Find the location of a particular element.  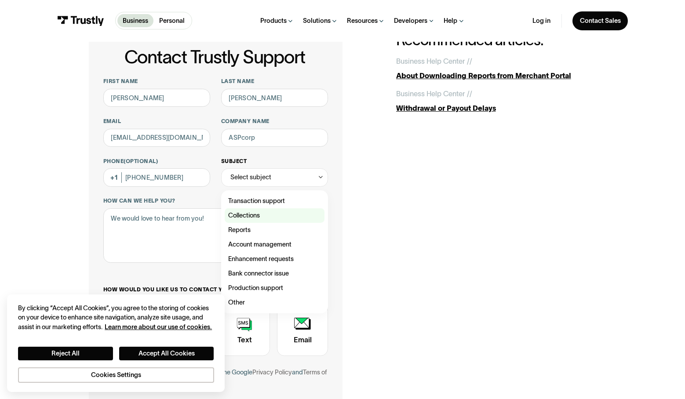

span: Transaction support is located at coordinates (256, 201).